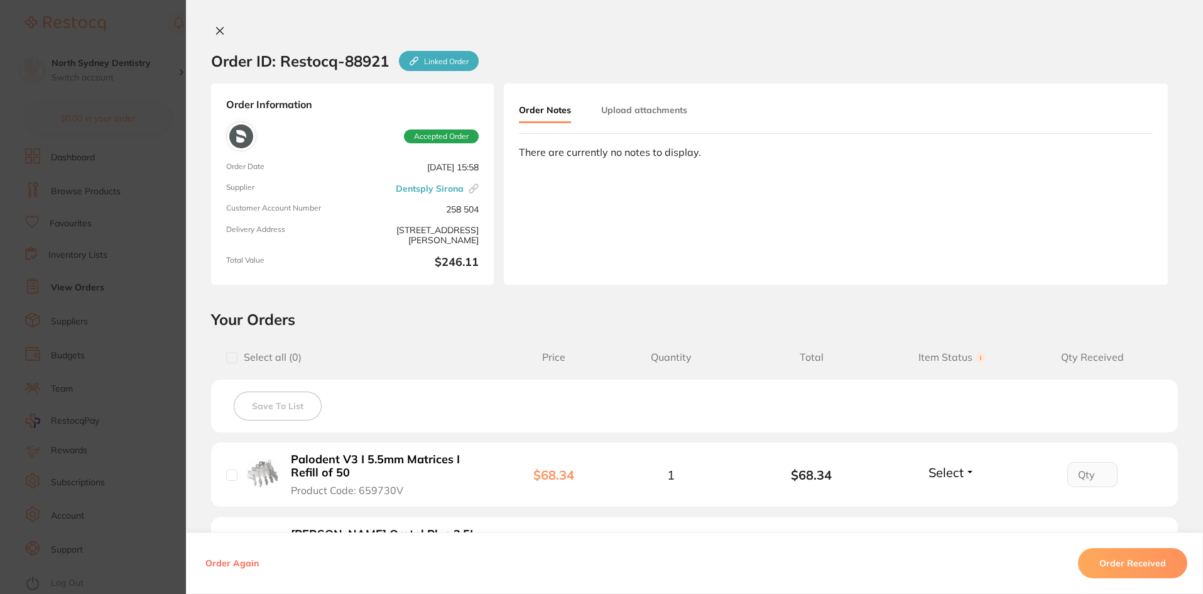 The width and height of the screenshot is (1203, 594). What do you see at coordinates (286, 235) in the screenshot?
I see `span: Delivery Address` at bounding box center [286, 235].